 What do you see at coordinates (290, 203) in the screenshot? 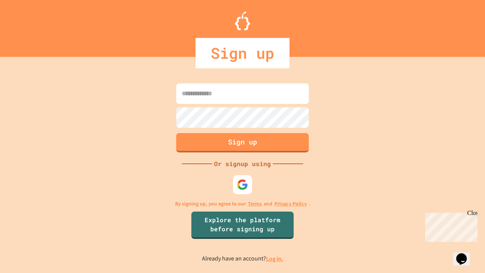
I see `a: Privacy Policy` at bounding box center [290, 203].